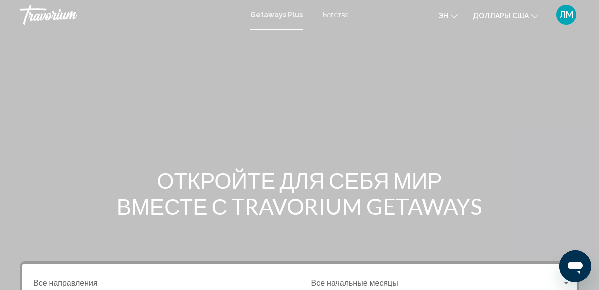  What do you see at coordinates (566, 15) in the screenshot?
I see `span: ЛМ` at bounding box center [566, 15].